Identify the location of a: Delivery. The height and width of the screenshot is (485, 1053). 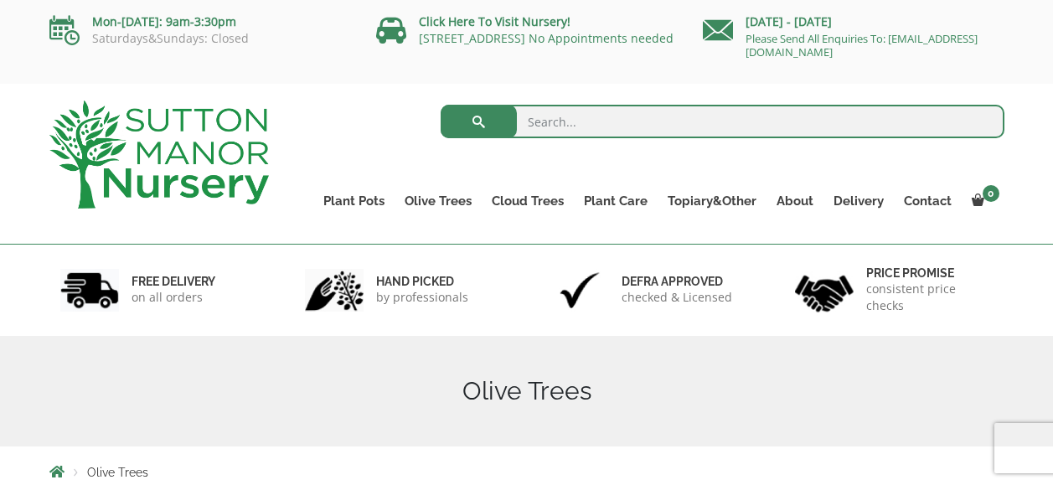
(859, 201).